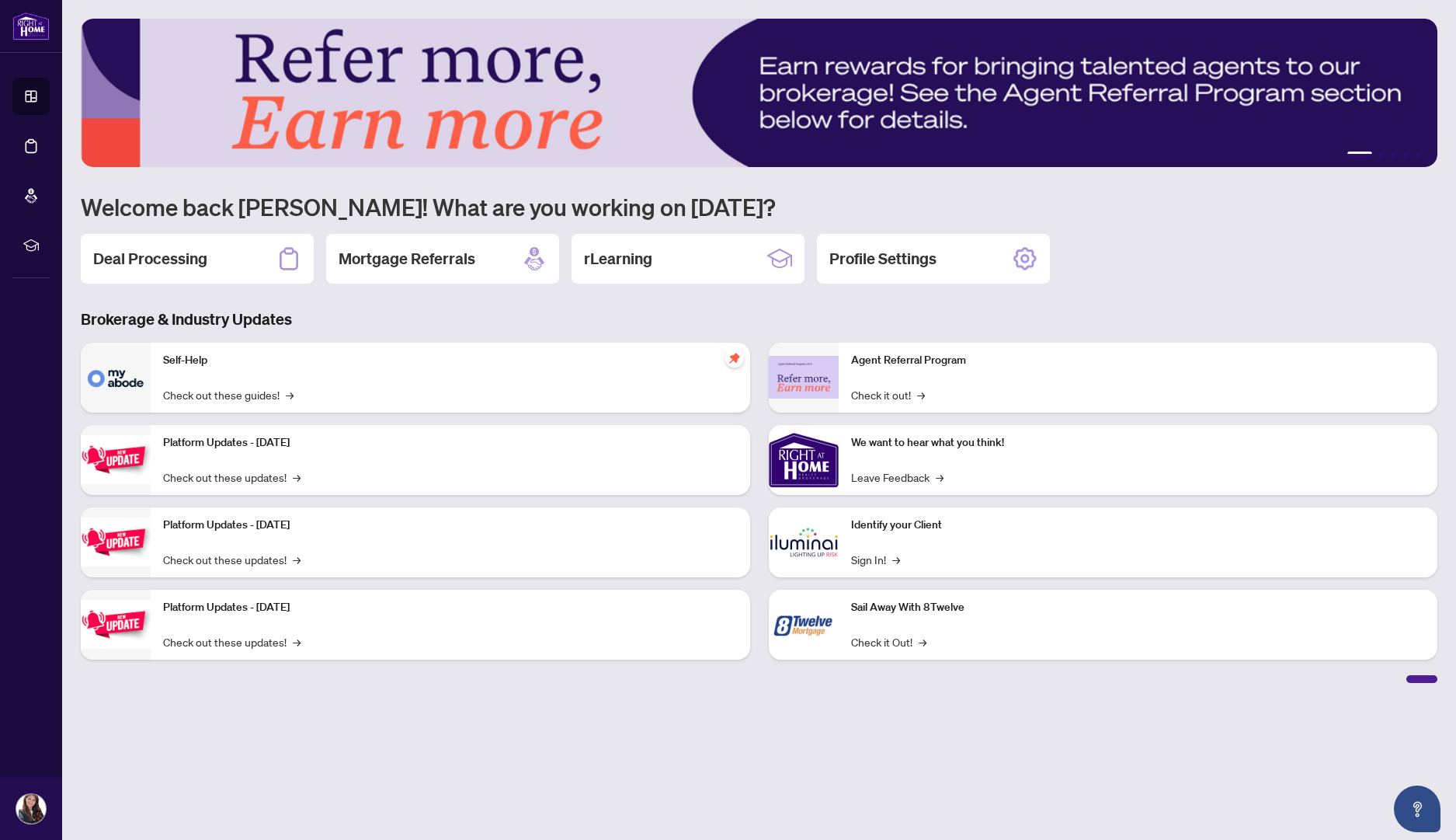 This screenshot has height=840, width=1456. I want to click on a: Leave Feedback→, so click(897, 477).